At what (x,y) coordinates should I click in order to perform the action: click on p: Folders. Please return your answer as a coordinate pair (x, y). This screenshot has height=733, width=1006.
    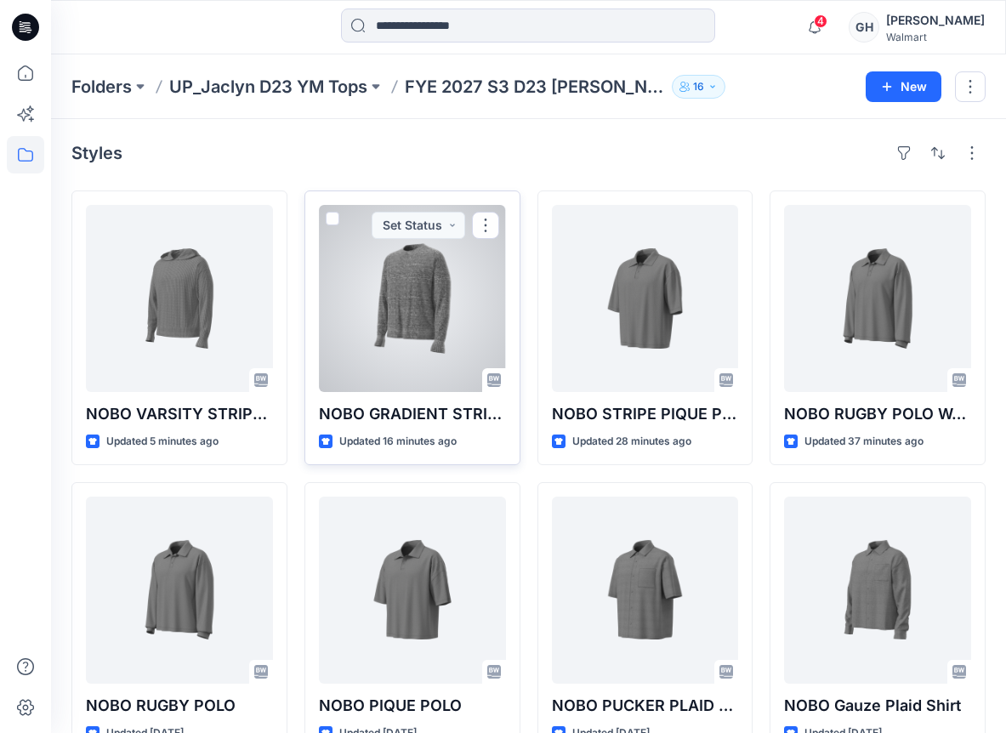
    Looking at the image, I should click on (101, 87).